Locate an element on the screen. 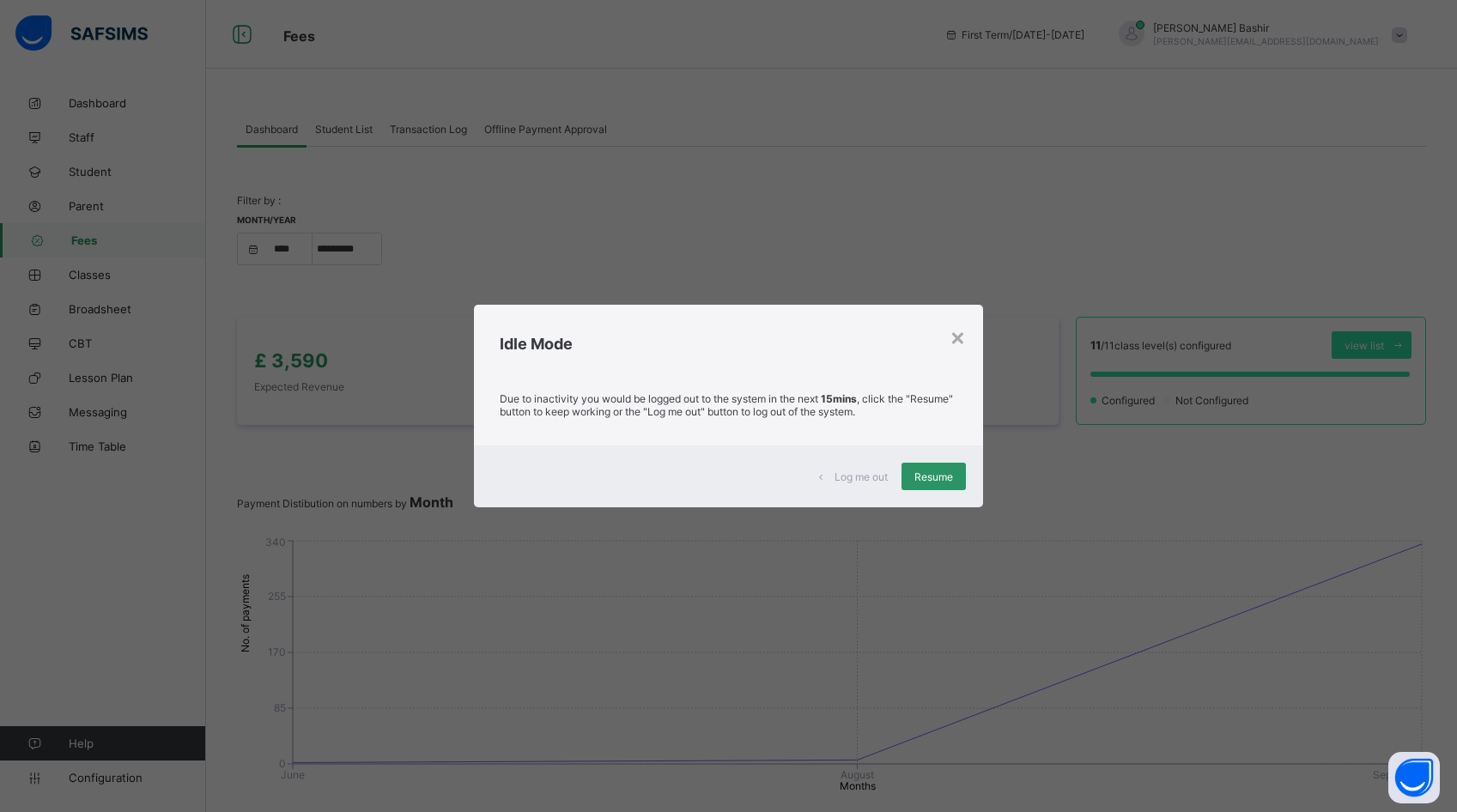 Image resolution: width=1457 pixels, height=812 pixels. button: Open asap is located at coordinates (1413, 777).